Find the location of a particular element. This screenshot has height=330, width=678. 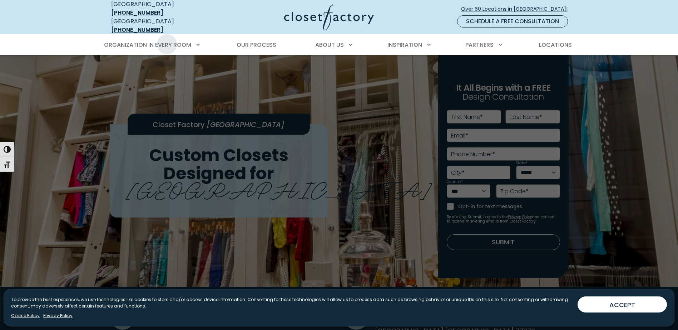

a: Privacy Policy is located at coordinates (58, 316).